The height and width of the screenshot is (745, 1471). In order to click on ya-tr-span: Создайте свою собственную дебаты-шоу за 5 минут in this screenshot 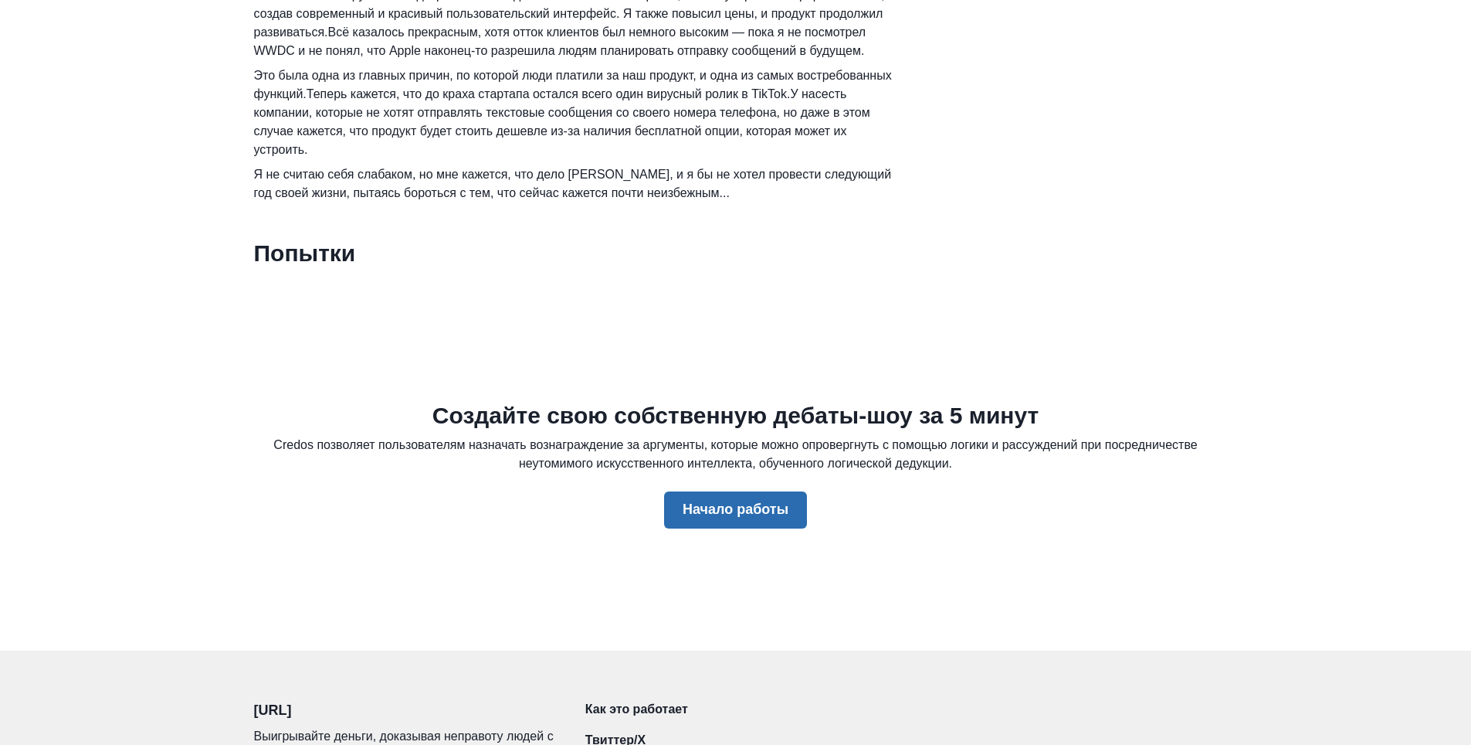, I will do `click(735, 415)`.